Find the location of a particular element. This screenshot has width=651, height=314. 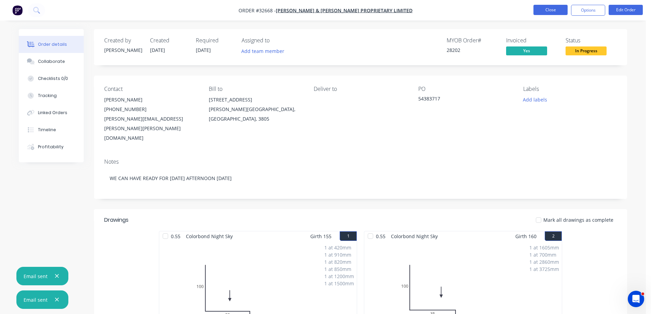

button: Order details is located at coordinates (51, 44).